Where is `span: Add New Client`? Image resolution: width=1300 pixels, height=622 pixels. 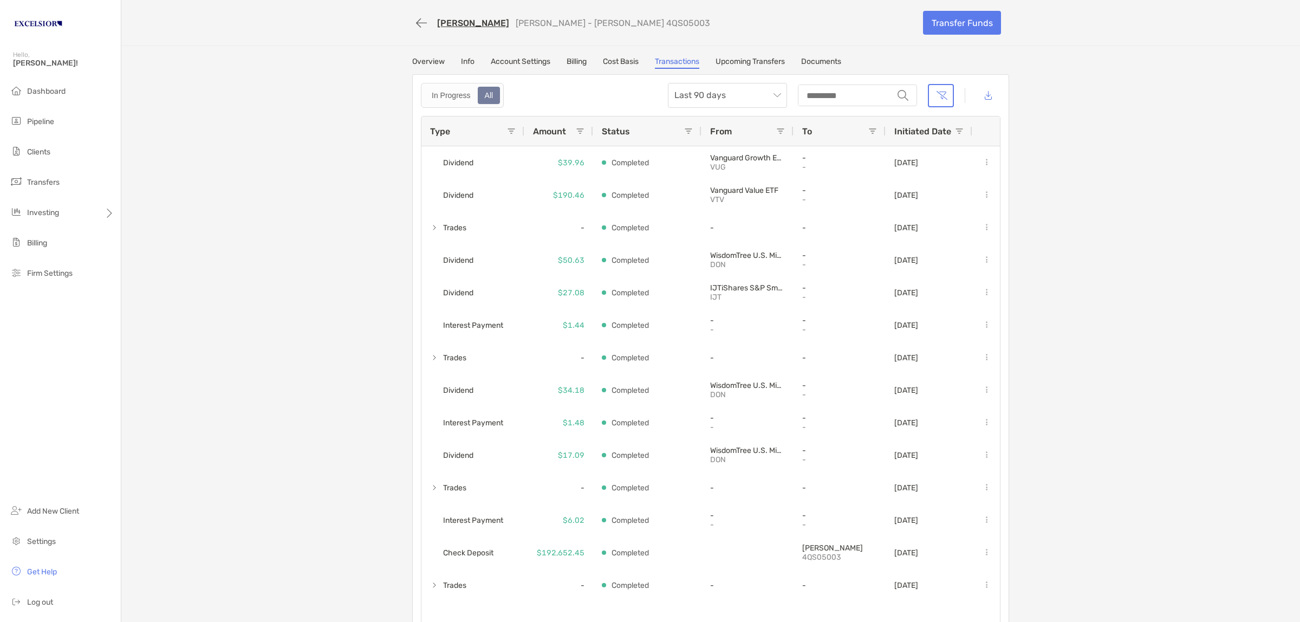
span: Add New Client is located at coordinates (53, 511).